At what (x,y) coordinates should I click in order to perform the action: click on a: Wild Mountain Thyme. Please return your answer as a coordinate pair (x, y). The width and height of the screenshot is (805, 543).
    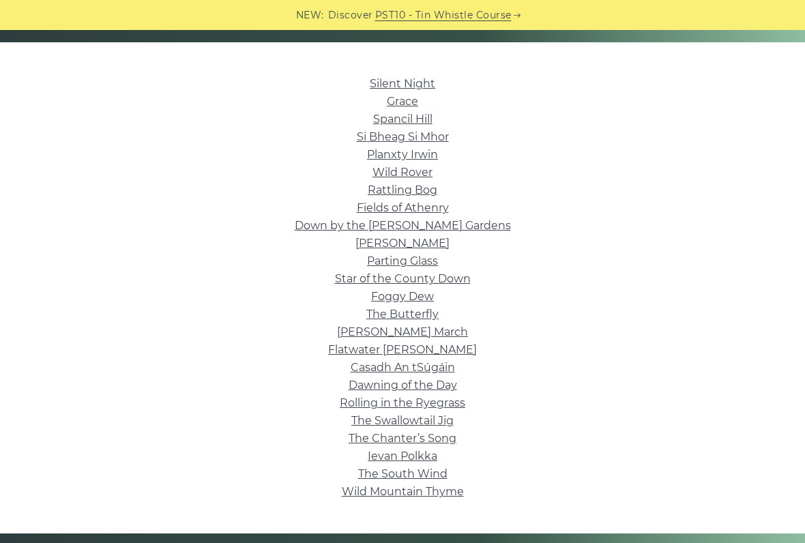
    Looking at the image, I should click on (402, 491).